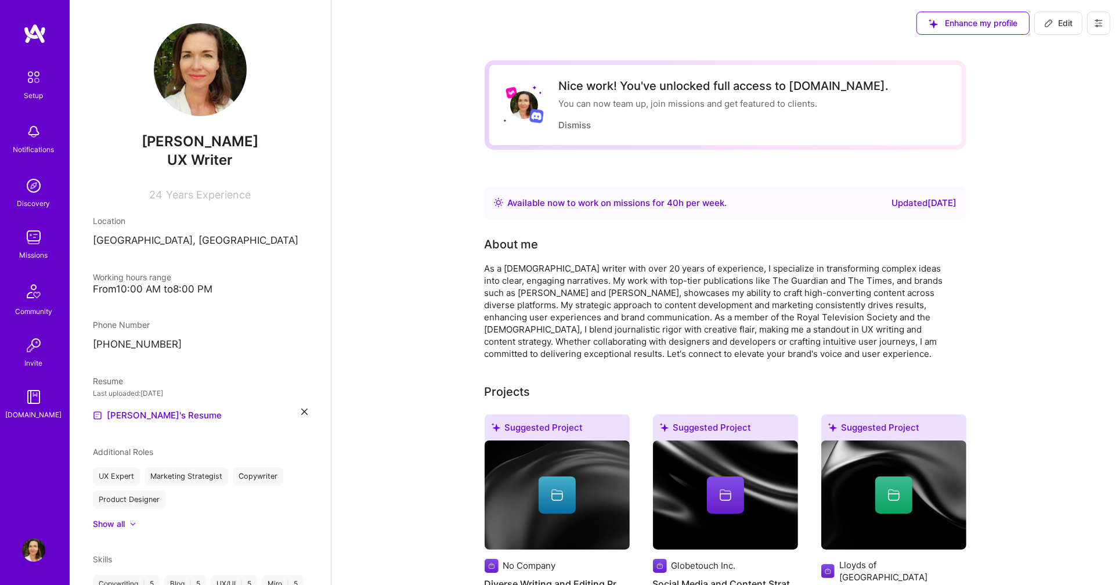  Describe the element at coordinates (1058, 23) in the screenshot. I see `span: Edit` at that location.